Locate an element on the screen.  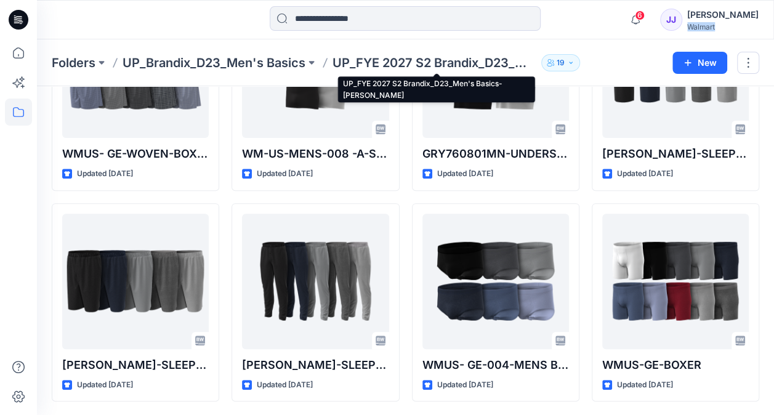
p: 19 is located at coordinates (560, 63).